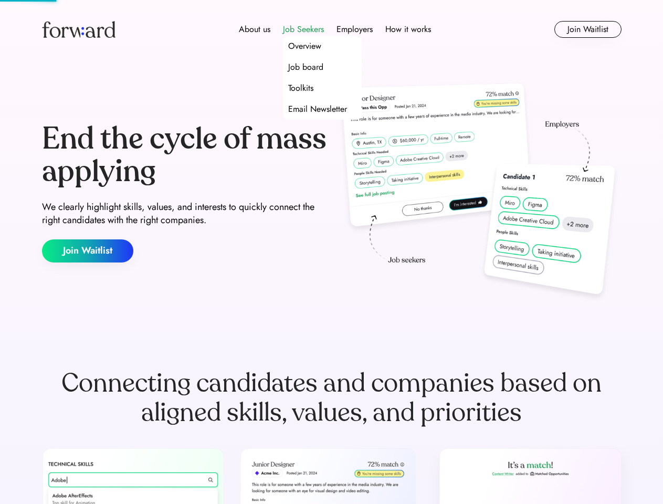 This screenshot has height=504, width=663. Describe the element at coordinates (318, 109) in the screenshot. I see `div: Email Newsletter` at that location.